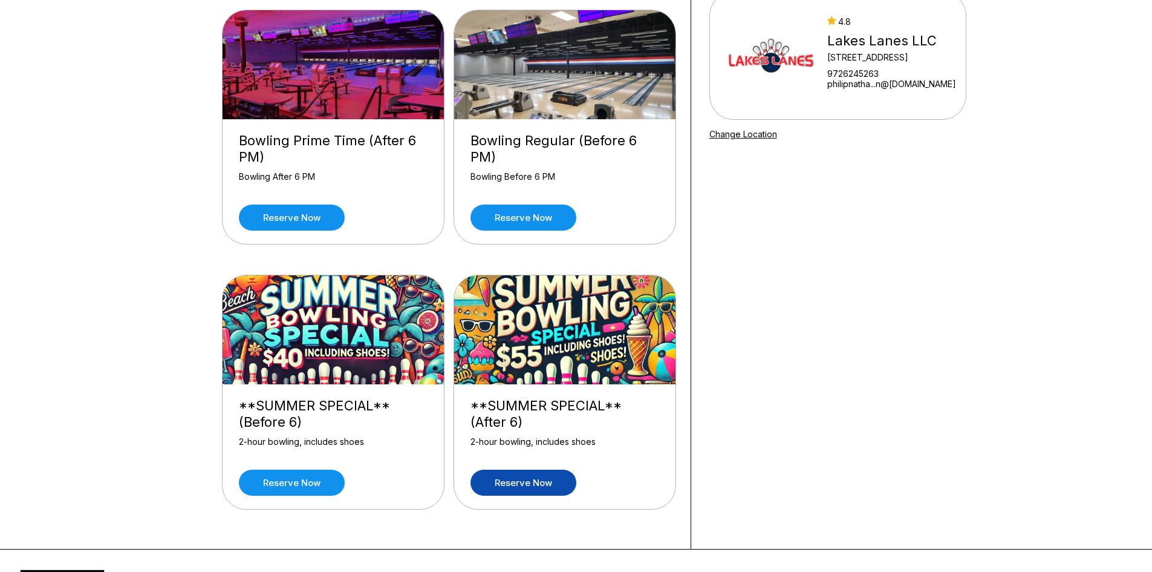  Describe the element at coordinates (566, 65) in the screenshot. I see `img: Bowling Regular (Before 6 PM)` at that location.